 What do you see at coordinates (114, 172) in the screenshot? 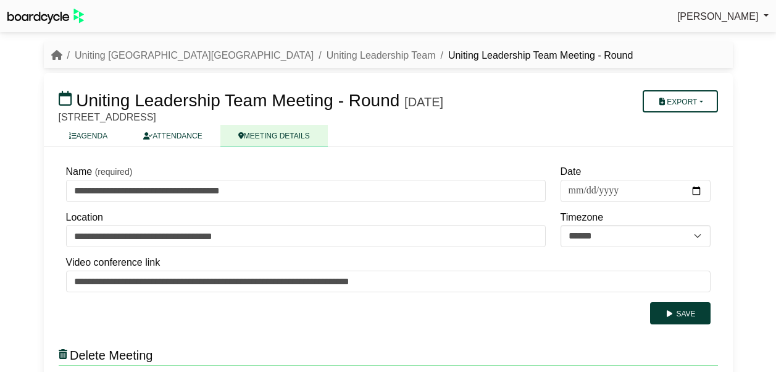
I see `small: (required)` at bounding box center [114, 172].